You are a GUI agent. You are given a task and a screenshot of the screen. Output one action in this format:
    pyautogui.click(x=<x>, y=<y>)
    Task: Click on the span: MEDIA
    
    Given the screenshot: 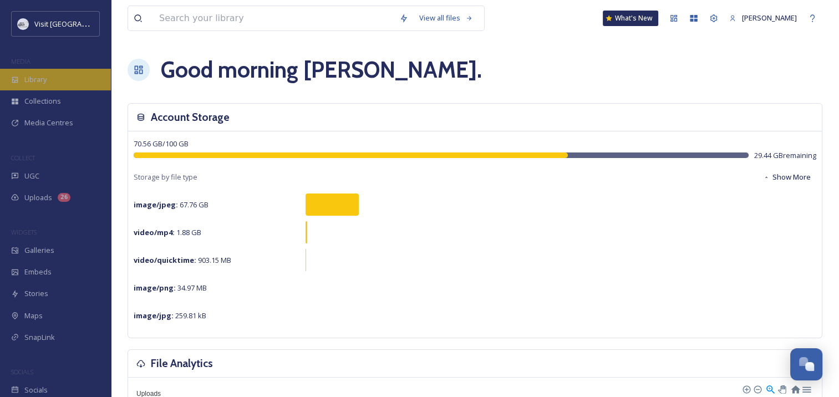 What is the action you would take?
    pyautogui.click(x=21, y=61)
    